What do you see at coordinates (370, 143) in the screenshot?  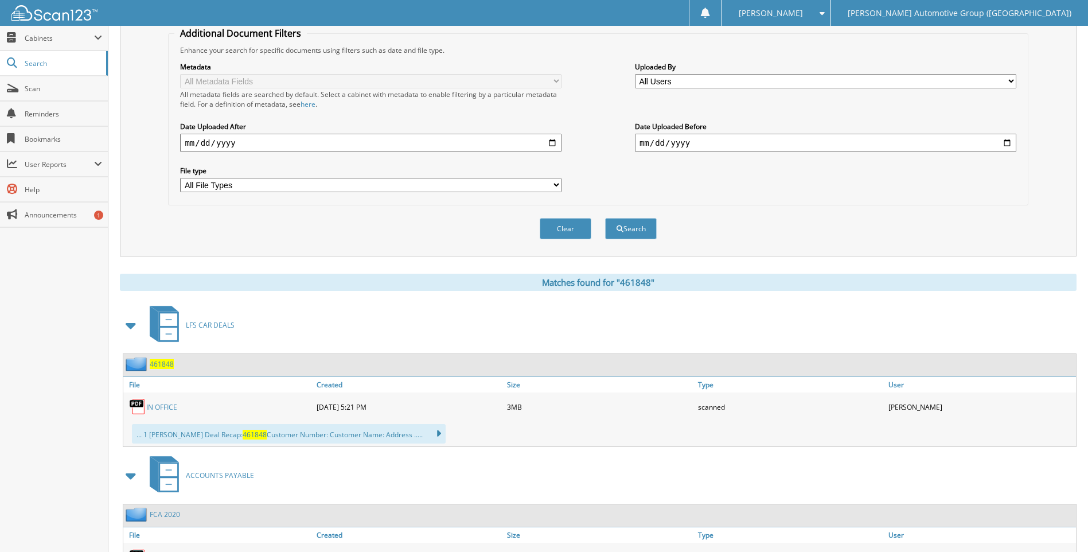 I see `input: start` at bounding box center [370, 143].